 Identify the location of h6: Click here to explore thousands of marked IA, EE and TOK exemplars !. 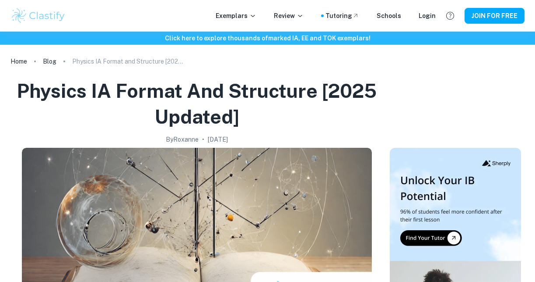
(268, 38).